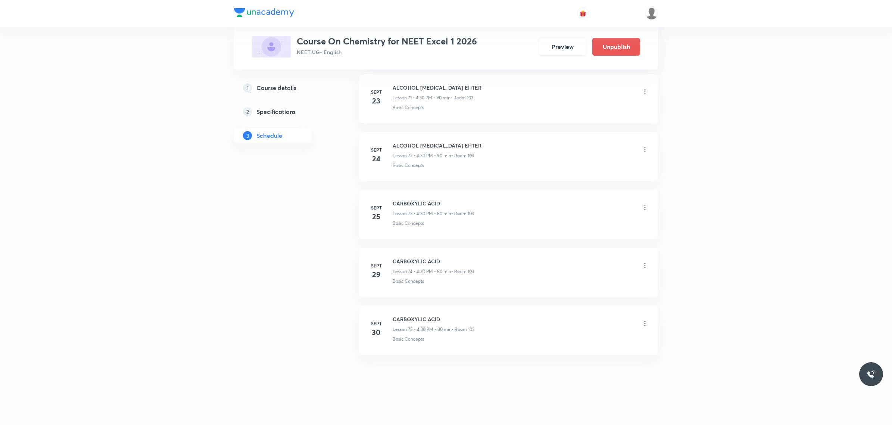 The width and height of the screenshot is (892, 425). I want to click on h4: 24, so click(376, 159).